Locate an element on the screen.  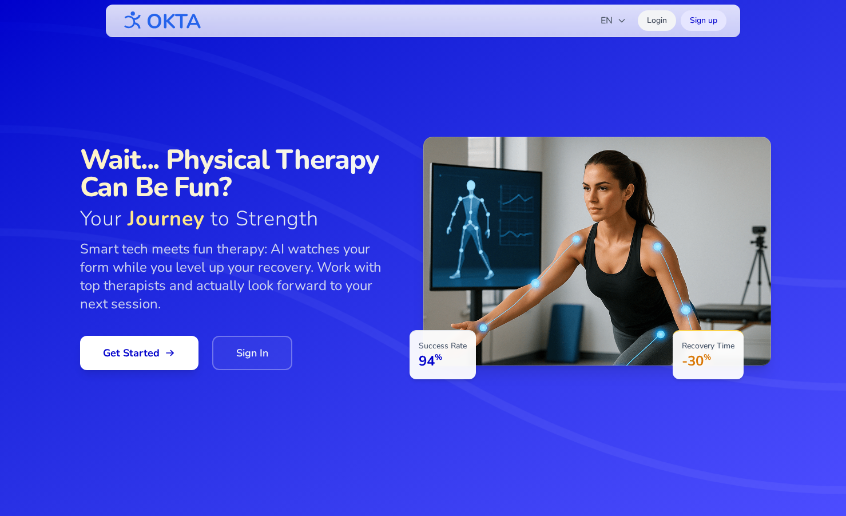
a: Sign up is located at coordinates (704, 21).